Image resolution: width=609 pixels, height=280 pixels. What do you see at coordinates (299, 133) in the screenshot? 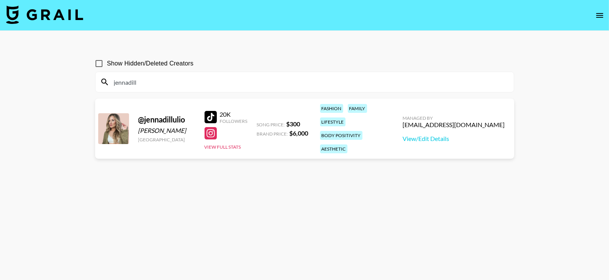
I see `strong: $ 6,000` at bounding box center [299, 133].